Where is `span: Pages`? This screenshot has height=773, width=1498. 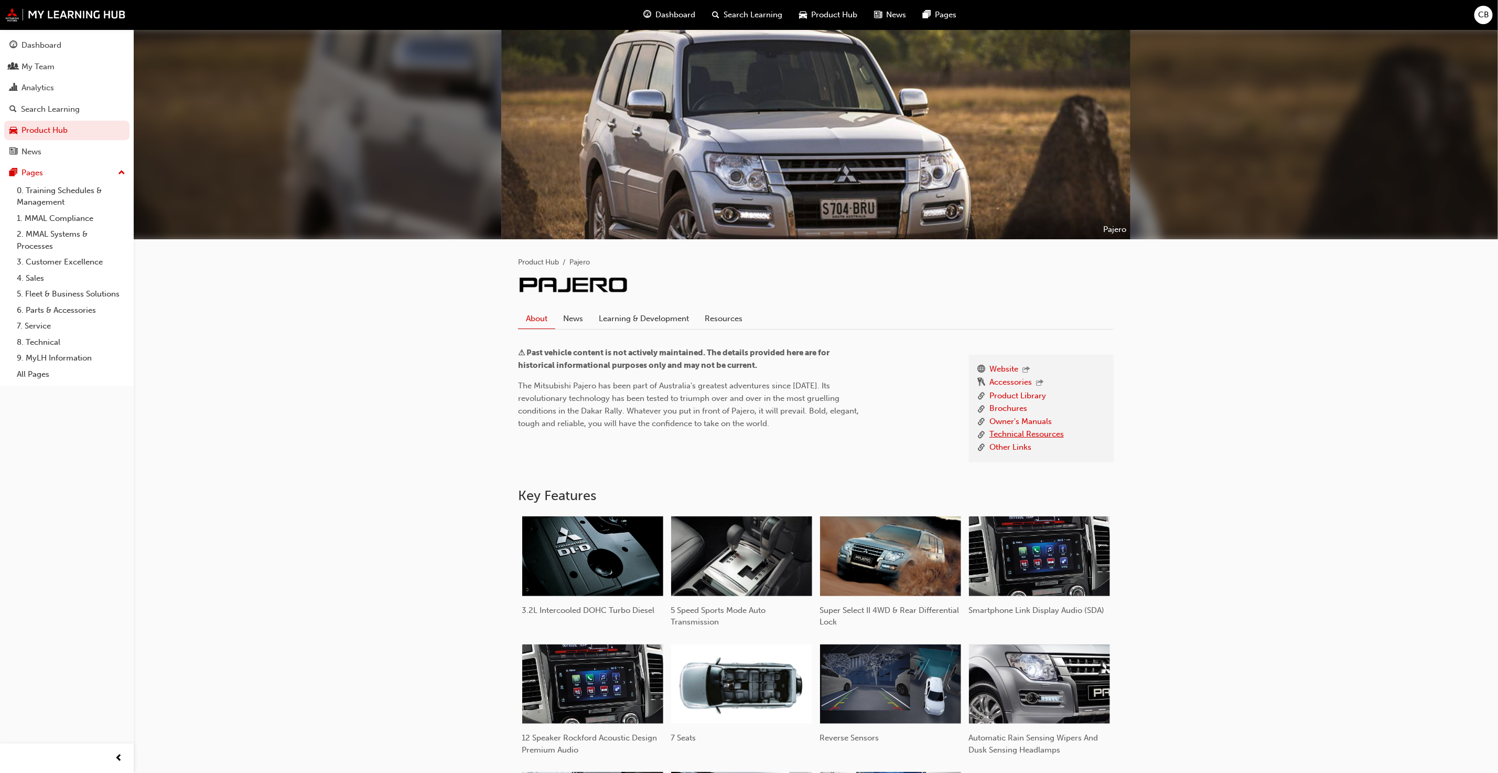 span: Pages is located at coordinates (946, 15).